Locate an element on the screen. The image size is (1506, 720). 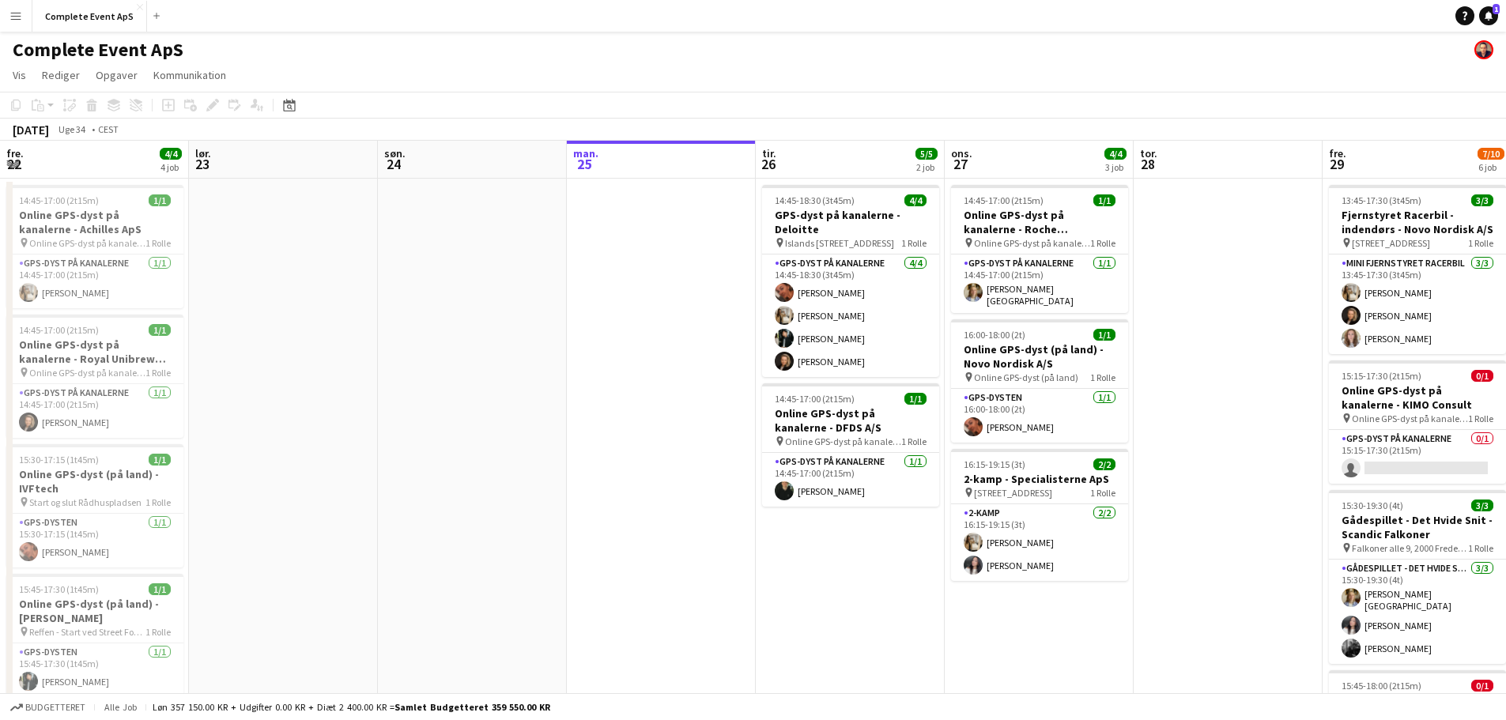
span: tor. is located at coordinates (1148, 153).